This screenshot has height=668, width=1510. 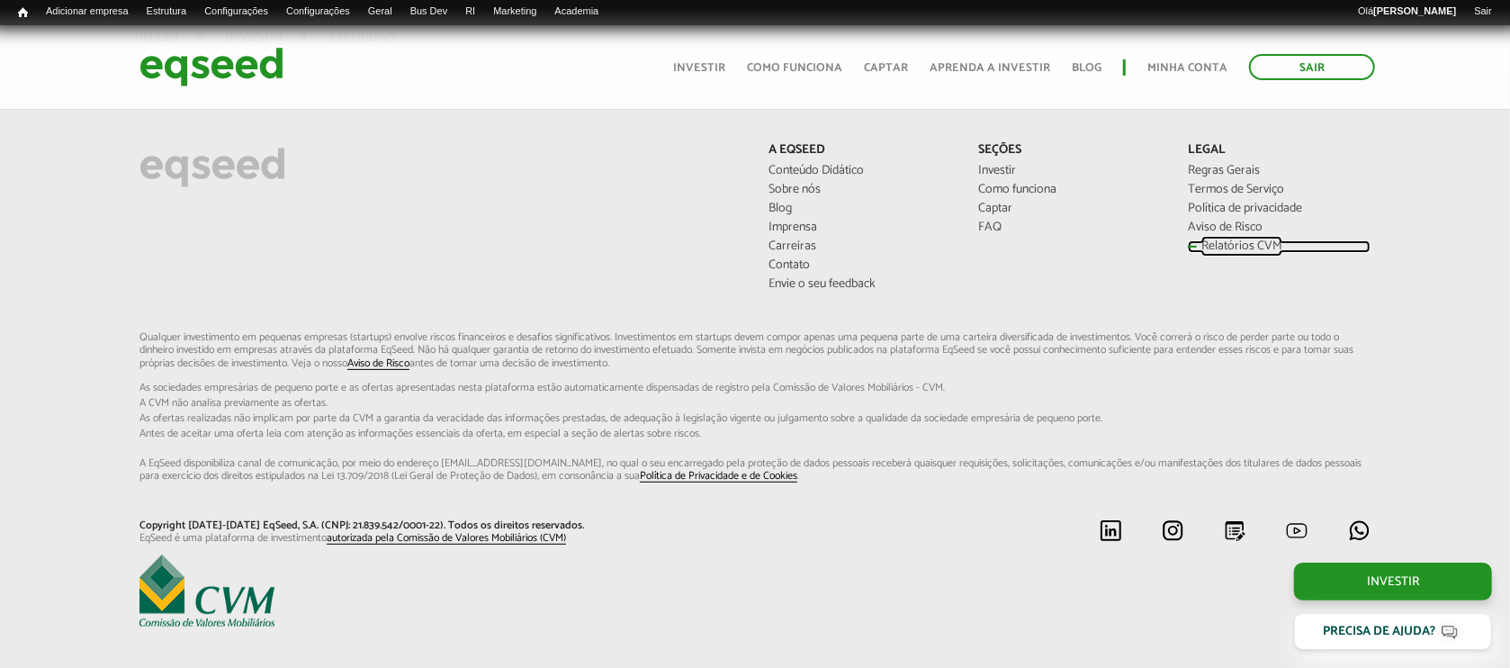 I want to click on a: Sobre nós, so click(x=859, y=190).